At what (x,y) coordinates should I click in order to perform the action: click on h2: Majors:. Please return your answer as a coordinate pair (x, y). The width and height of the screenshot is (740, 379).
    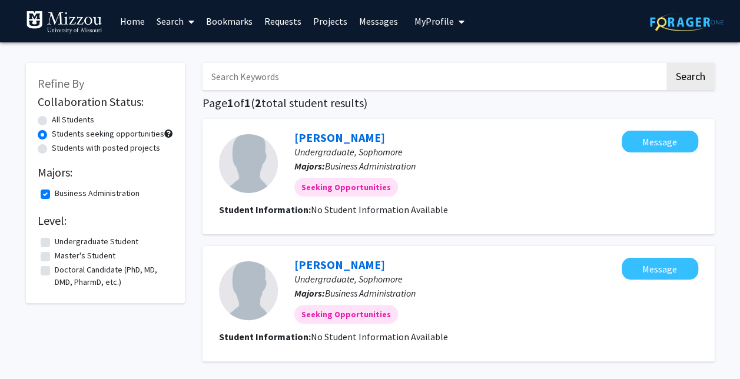
    Looking at the image, I should click on (105, 172).